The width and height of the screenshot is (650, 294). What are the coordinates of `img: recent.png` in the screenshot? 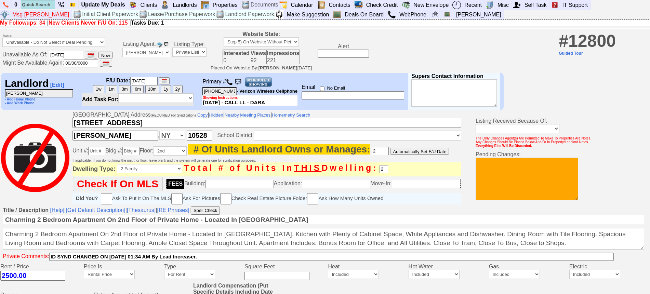 It's located at (457, 5).